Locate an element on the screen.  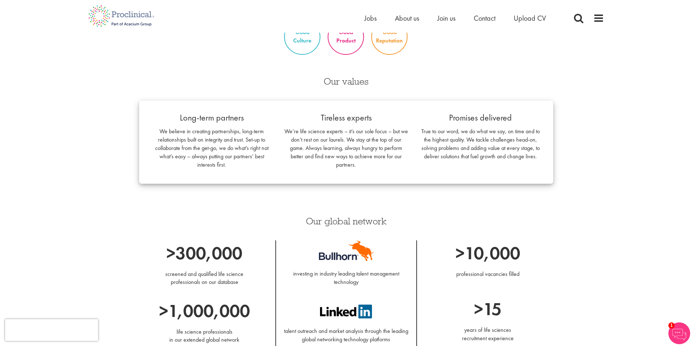
a: Join us is located at coordinates (446, 18).